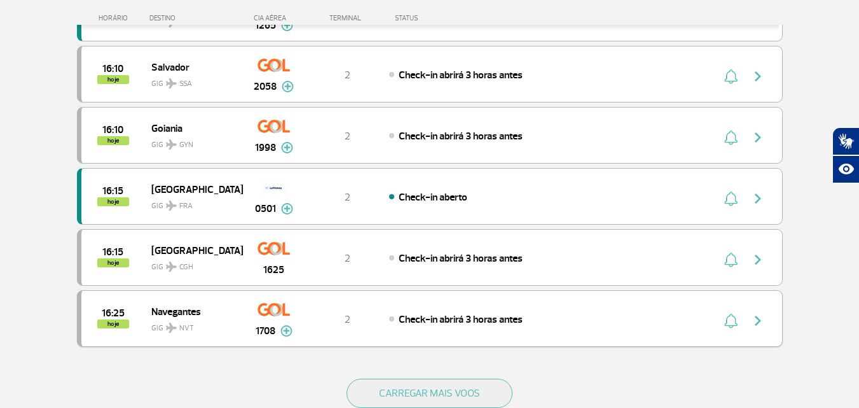  What do you see at coordinates (115, 18) in the screenshot?
I see `div: HORÁRIO` at bounding box center [115, 18].